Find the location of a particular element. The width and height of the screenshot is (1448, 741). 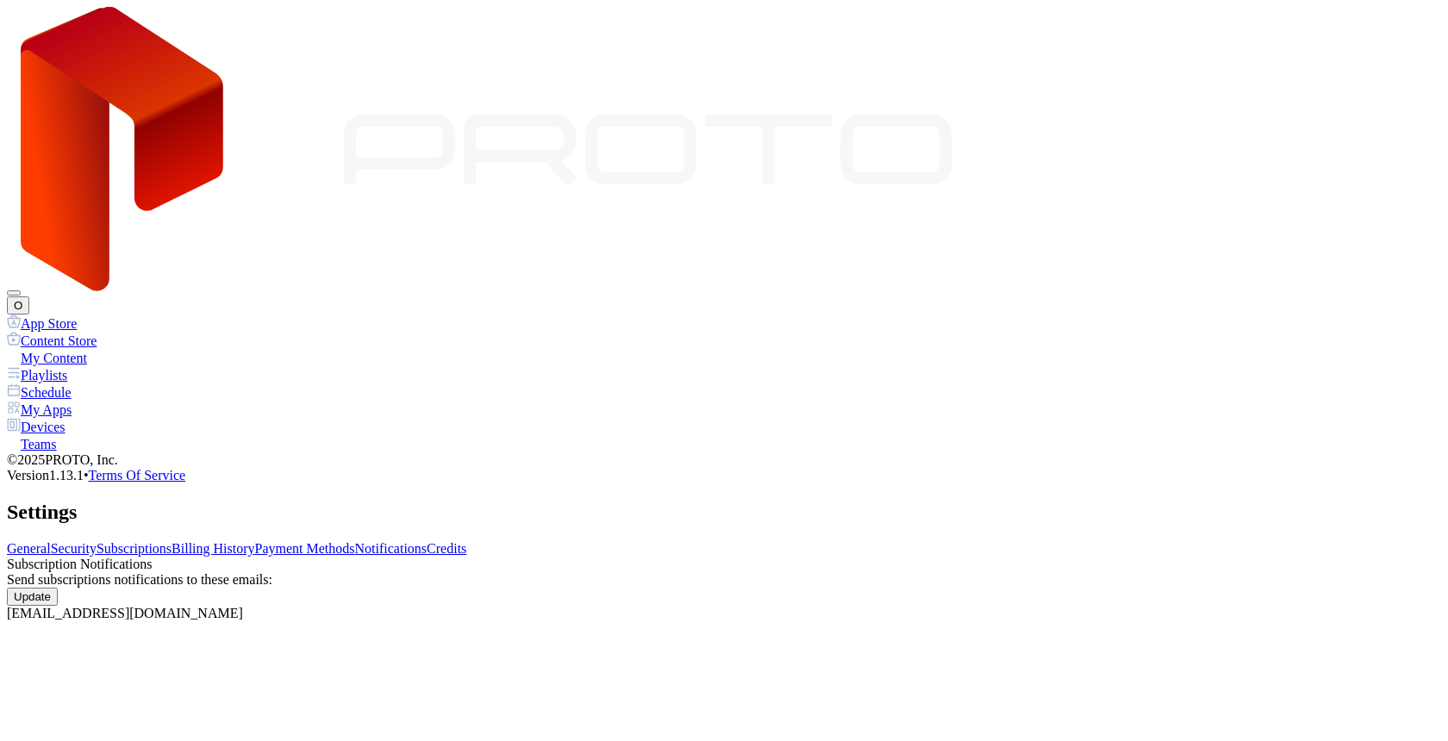

a: Schedule is located at coordinates (724, 392).